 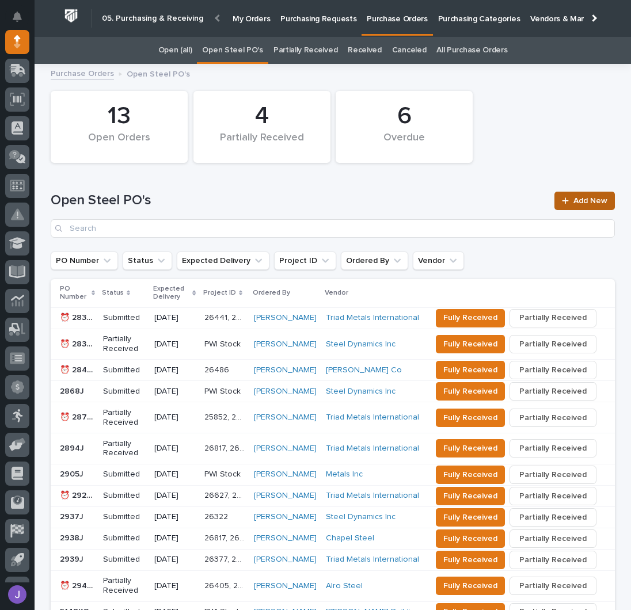 I want to click on p: 2937J, so click(x=73, y=516).